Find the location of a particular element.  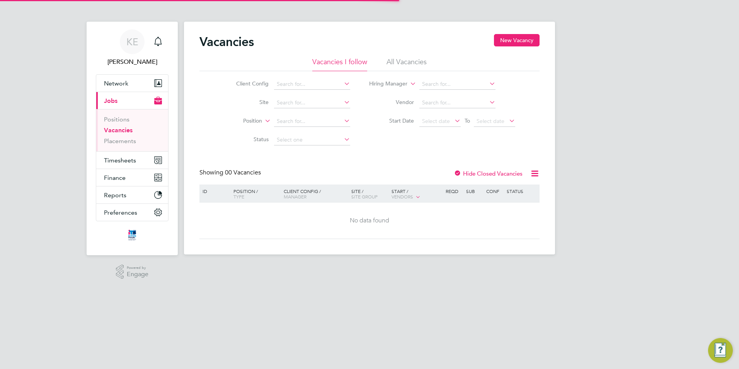

span: Reports is located at coordinates (115, 195).